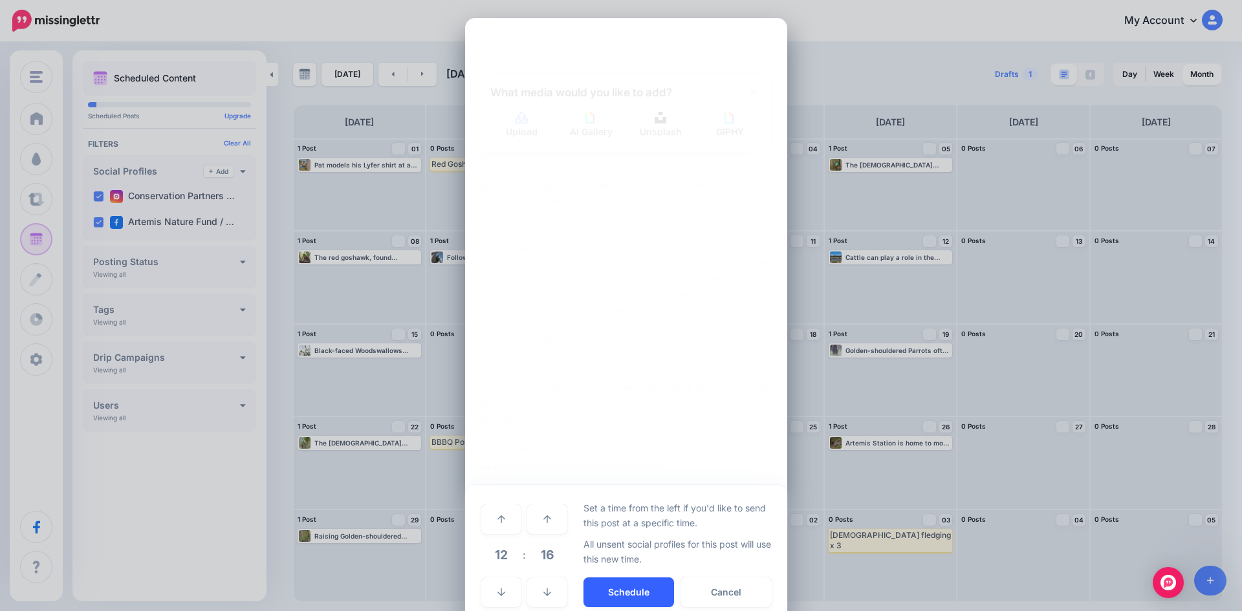 This screenshot has width=1242, height=611. What do you see at coordinates (661, 125) in the screenshot?
I see `a: Unsplash` at bounding box center [661, 125].